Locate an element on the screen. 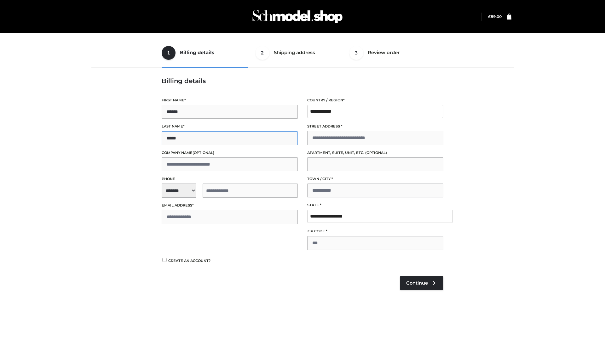 The width and height of the screenshot is (605, 340). label: First name is located at coordinates (230, 100).